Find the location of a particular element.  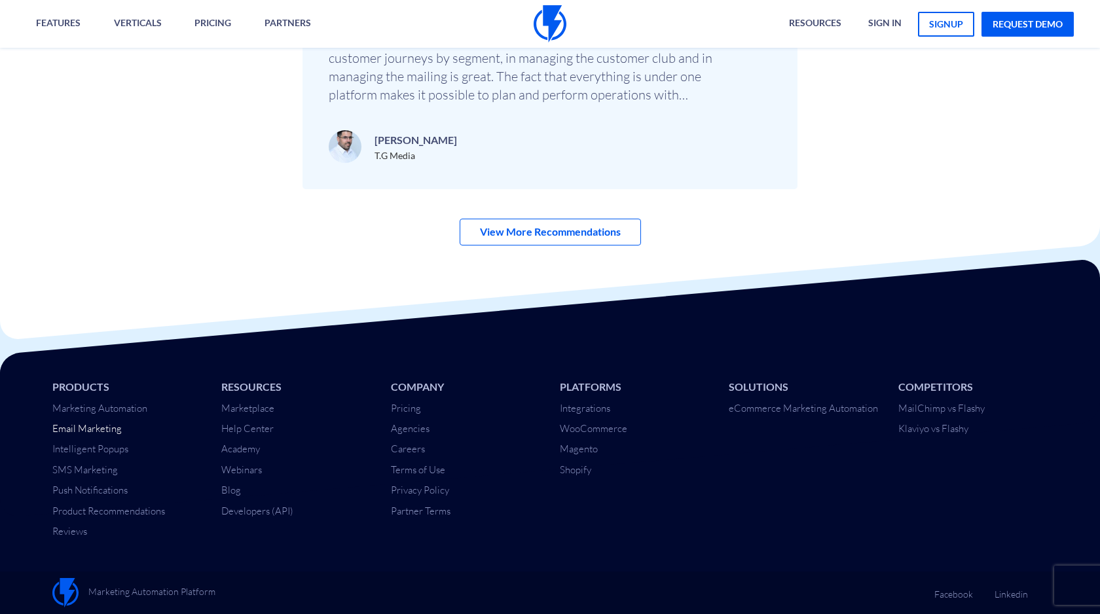

li: Competitors is located at coordinates (973, 387).